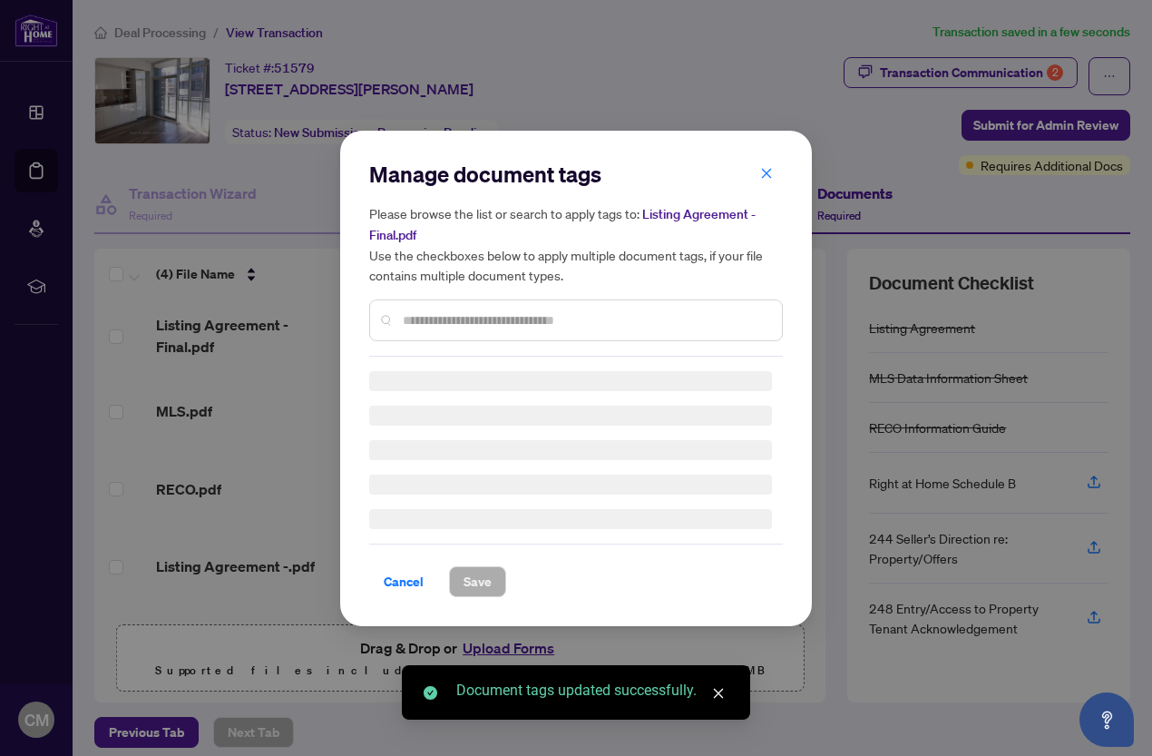  What do you see at coordinates (576, 174) in the screenshot?
I see `h2: Manage document tags` at bounding box center [576, 174].